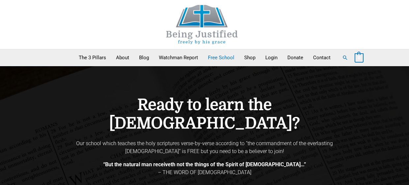  I want to click on a: About, so click(123, 58).